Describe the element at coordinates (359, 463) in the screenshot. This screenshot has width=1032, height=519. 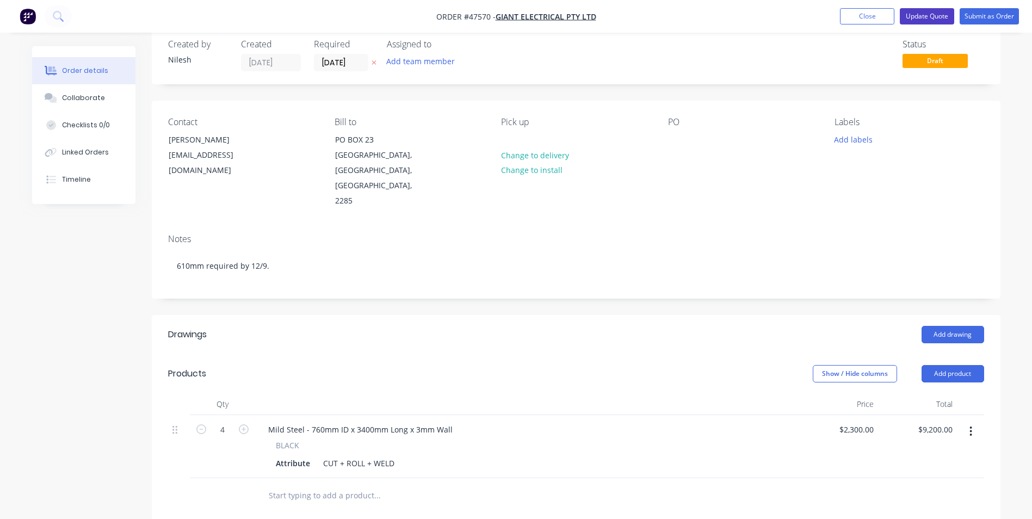
I see `div: CUT + ROLL + WELD` at that location.